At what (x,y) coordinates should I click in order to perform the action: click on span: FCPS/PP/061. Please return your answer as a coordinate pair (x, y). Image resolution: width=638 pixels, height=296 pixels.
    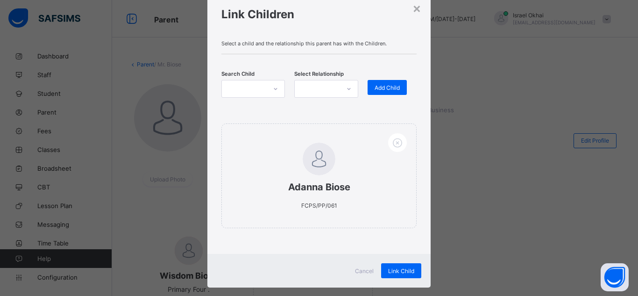
    Looking at the image, I should click on (319, 205).